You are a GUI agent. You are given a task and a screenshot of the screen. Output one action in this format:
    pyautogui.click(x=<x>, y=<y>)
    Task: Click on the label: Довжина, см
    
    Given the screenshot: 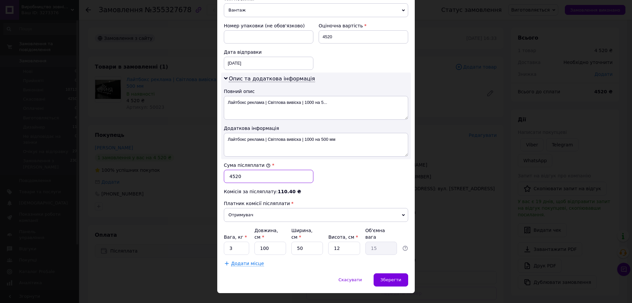 What is the action you would take?
    pyautogui.click(x=266, y=233)
    